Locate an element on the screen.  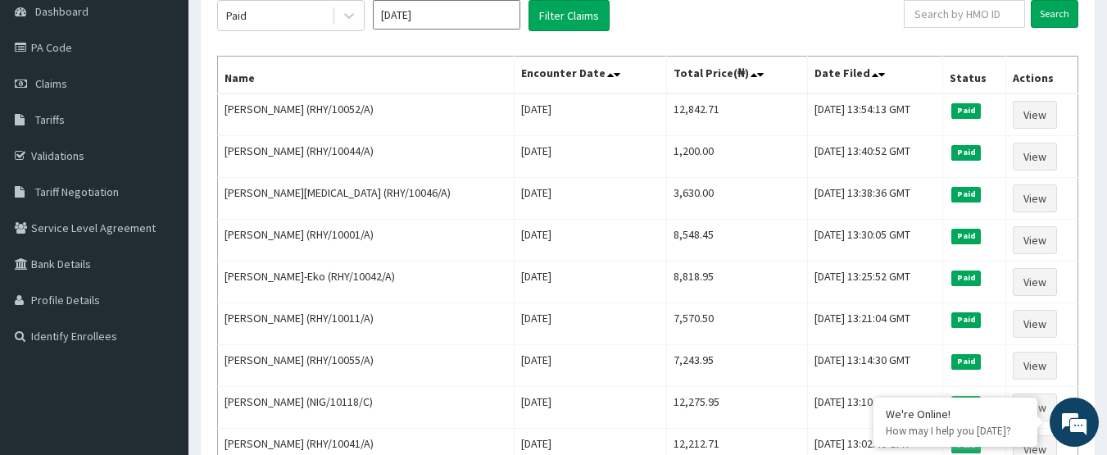
th: Date Filed is located at coordinates (875, 75).